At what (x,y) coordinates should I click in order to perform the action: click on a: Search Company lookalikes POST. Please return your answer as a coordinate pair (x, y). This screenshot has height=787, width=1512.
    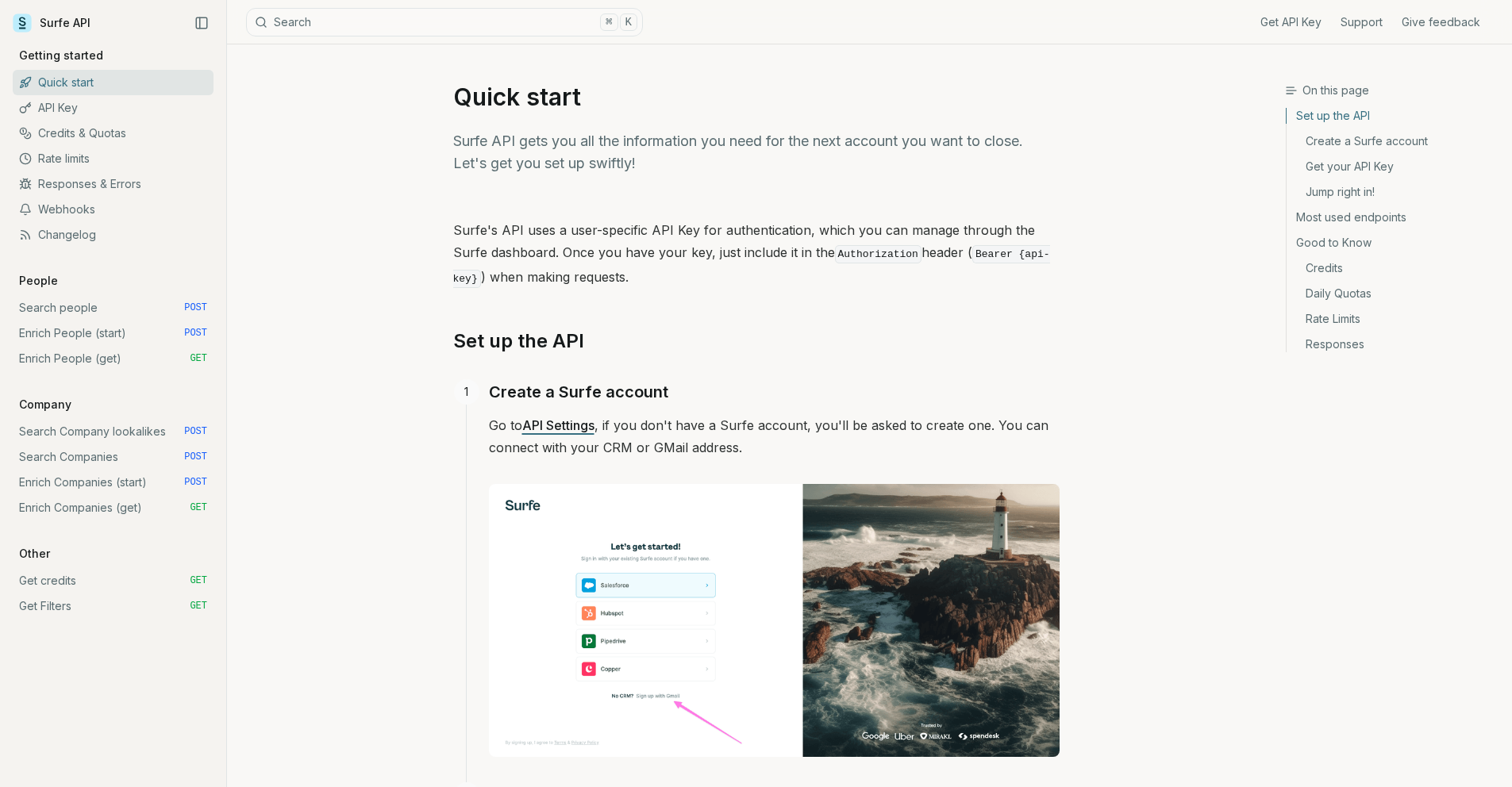
    Looking at the image, I should click on (113, 432).